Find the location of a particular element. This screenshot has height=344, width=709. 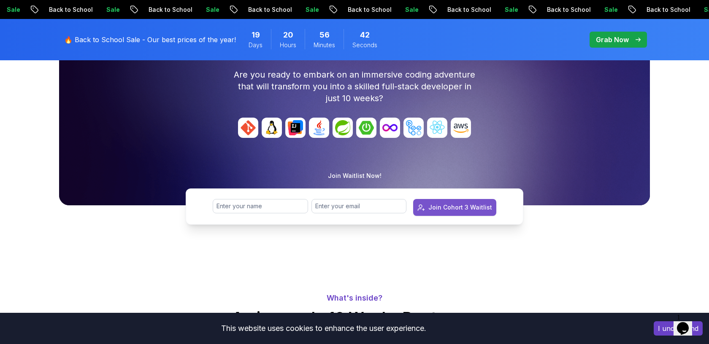

button: Join Cohort 3 Waitlist is located at coordinates (455, 208).